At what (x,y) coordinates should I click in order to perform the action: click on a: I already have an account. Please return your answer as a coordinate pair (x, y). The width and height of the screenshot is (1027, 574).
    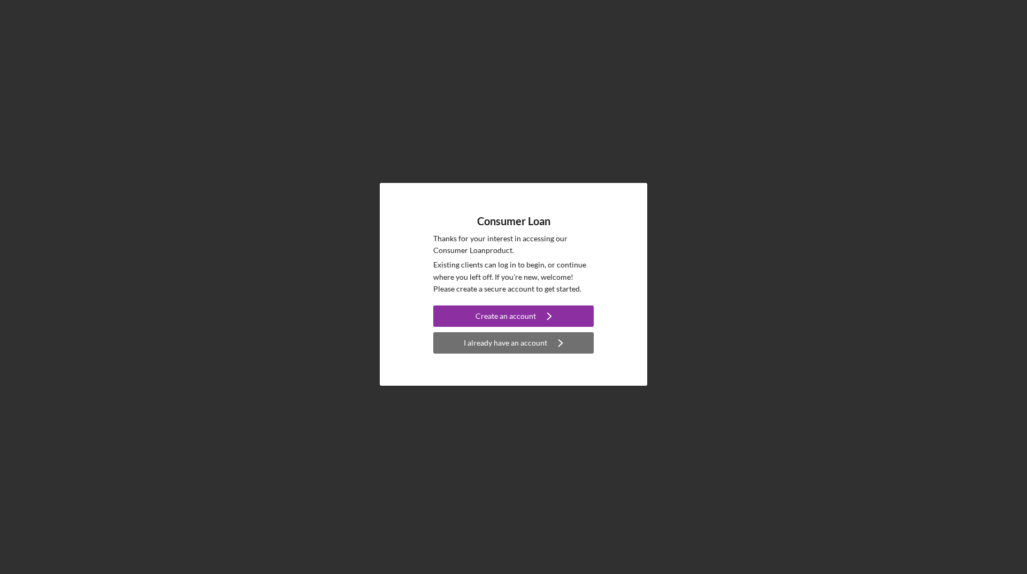
    Looking at the image, I should click on (513, 343).